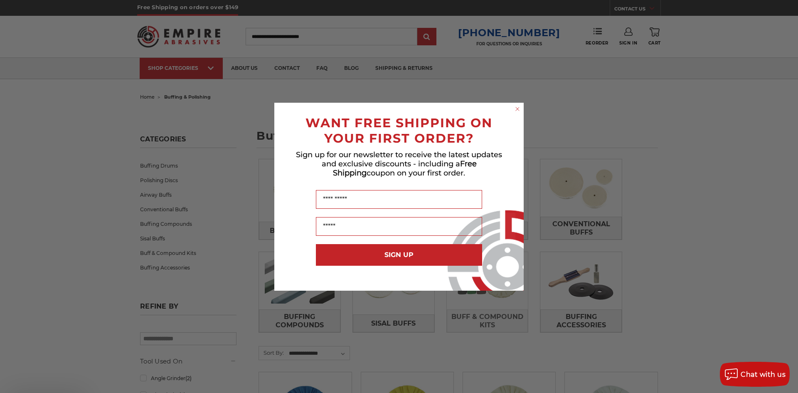 Image resolution: width=798 pixels, height=393 pixels. Describe the element at coordinates (399, 130) in the screenshot. I see `span: WANT FREE SHIPPING ON YOUR FIRST ORDER?` at that location.